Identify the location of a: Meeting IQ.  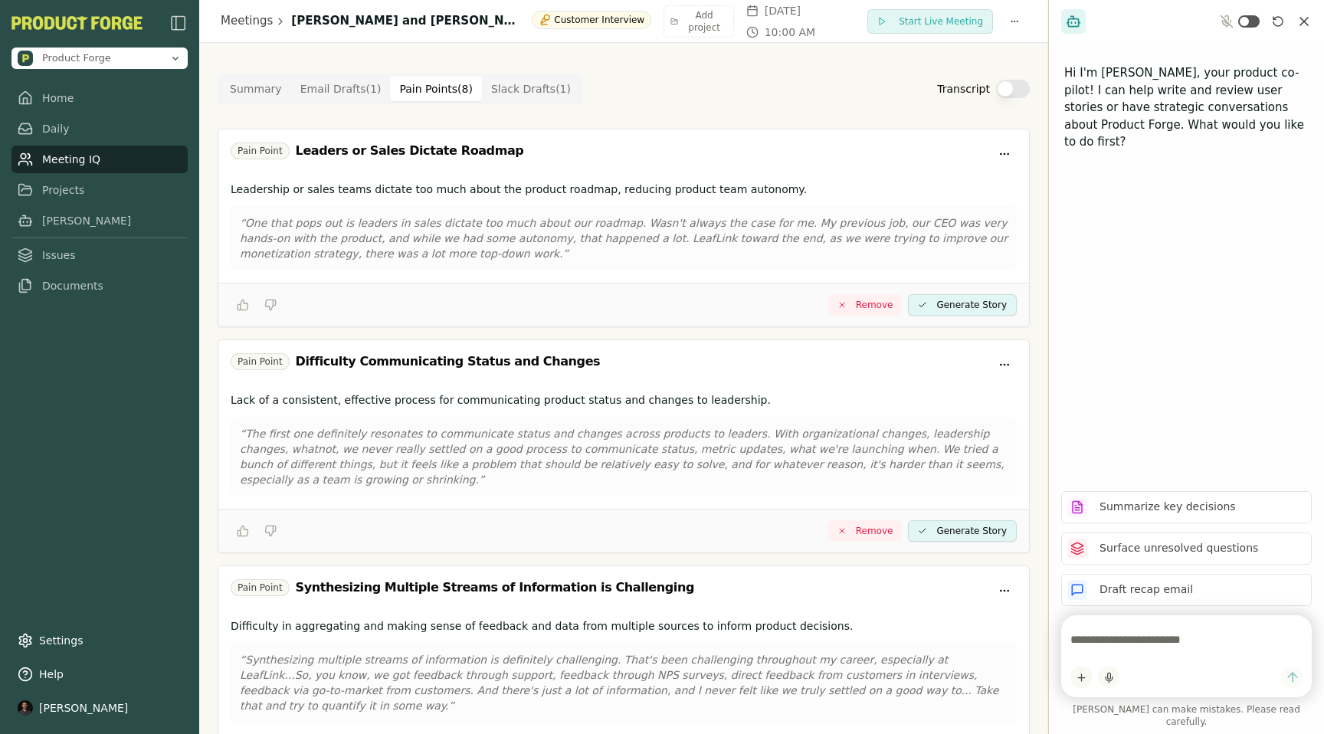
(100, 159).